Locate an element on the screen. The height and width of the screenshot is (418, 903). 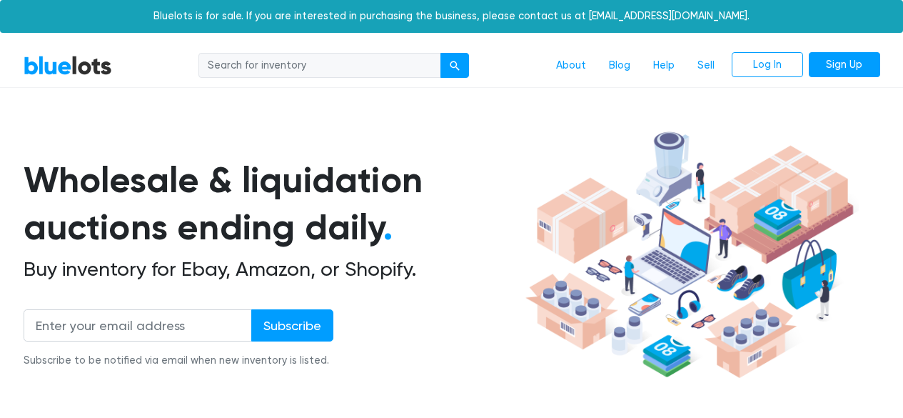
img: hero-ee84e7d0318cb26816c560f6b4441b76977f77a177738b4e94f68c95b2b83dbb.png is located at coordinates (690, 255).